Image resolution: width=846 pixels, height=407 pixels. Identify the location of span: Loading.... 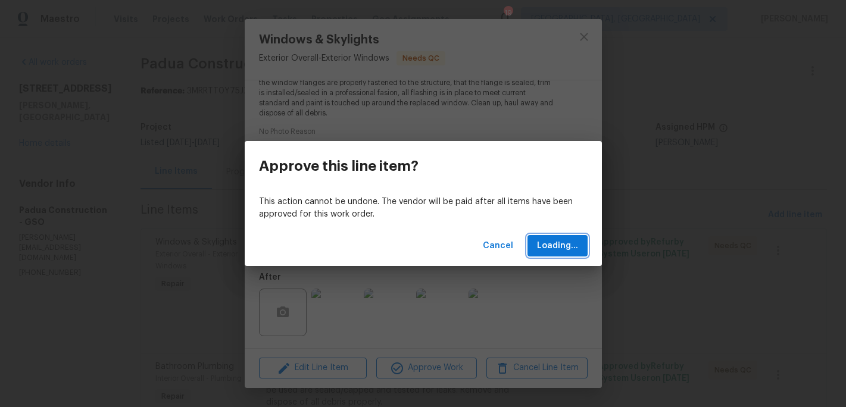
(557, 246).